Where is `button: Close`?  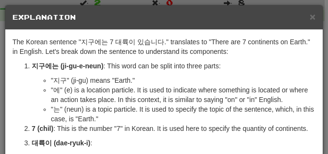 button: Close is located at coordinates (313, 16).